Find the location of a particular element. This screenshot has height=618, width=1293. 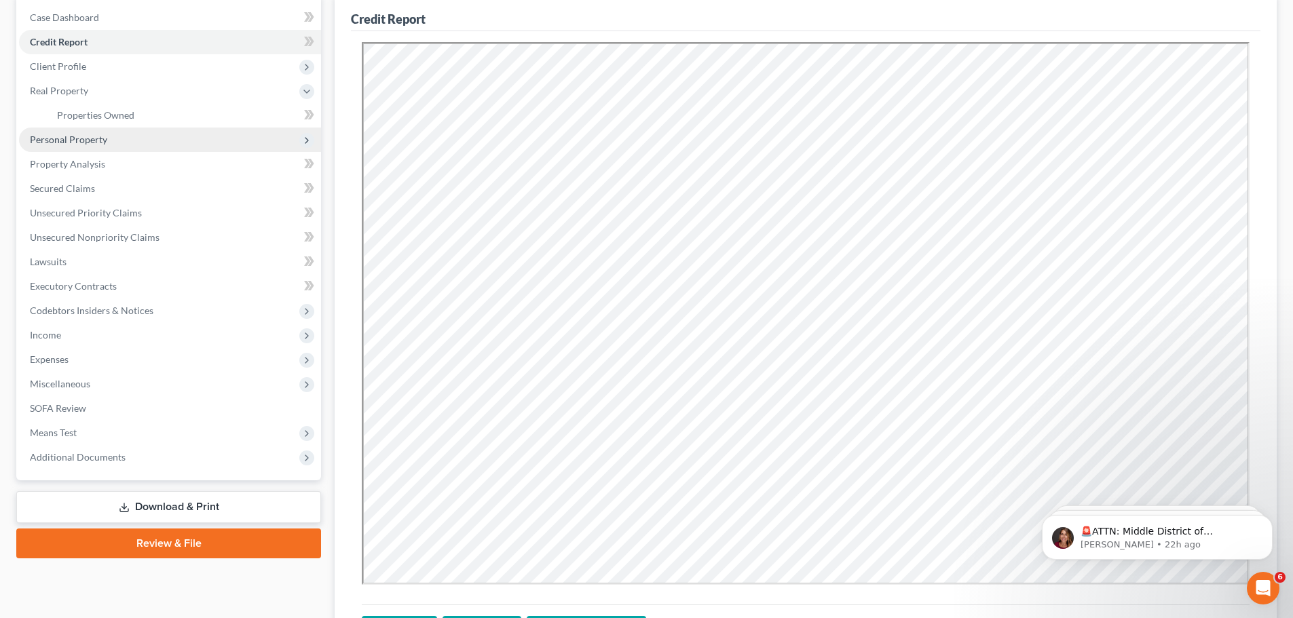

img: Profile image for Katie is located at coordinates (41, 52).